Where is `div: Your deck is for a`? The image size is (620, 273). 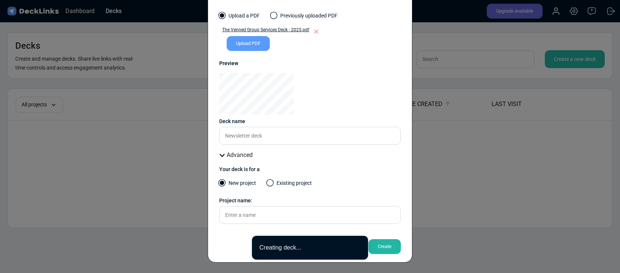
div: Your deck is for a is located at coordinates (310, 169).